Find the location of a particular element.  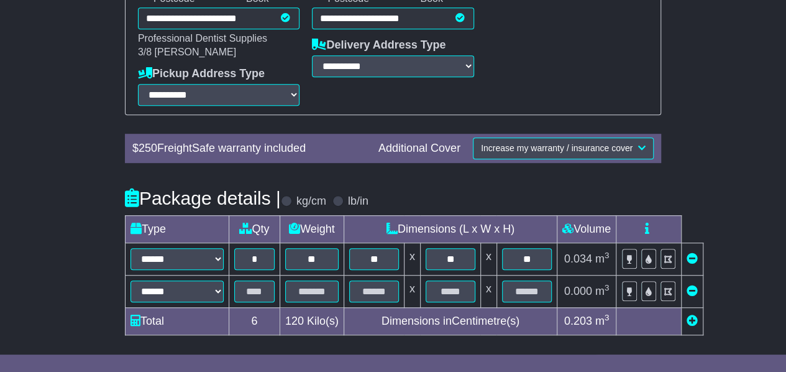

td: Kilo(s) is located at coordinates (311, 321).